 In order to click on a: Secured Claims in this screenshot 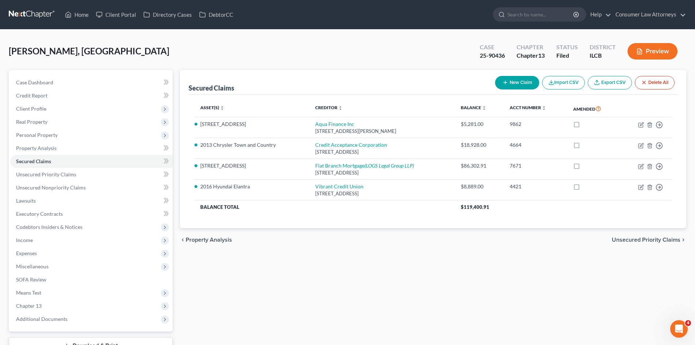, I will do `click(91, 161)`.